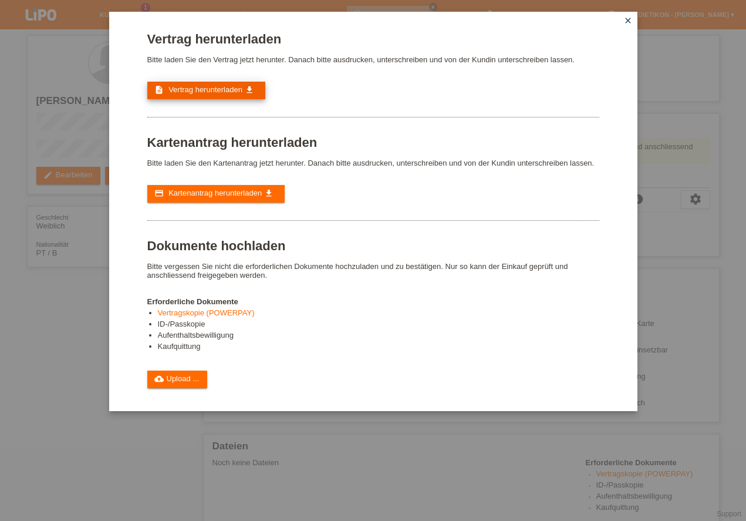 This screenshot has height=521, width=746. Describe the element at coordinates (373, 39) in the screenshot. I see `h1: Vertrag herunterladen` at that location.